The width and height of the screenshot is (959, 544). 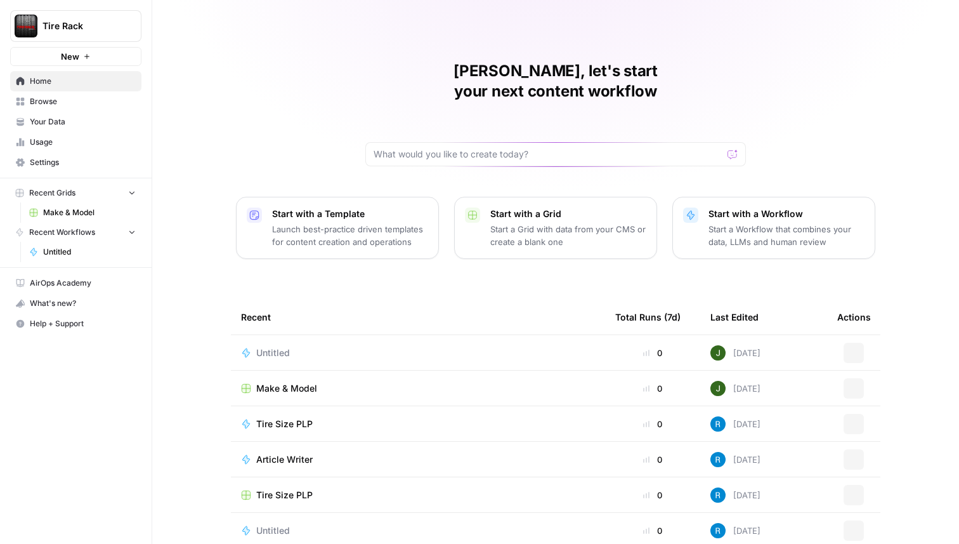 I want to click on span: Your Data, so click(x=82, y=122).